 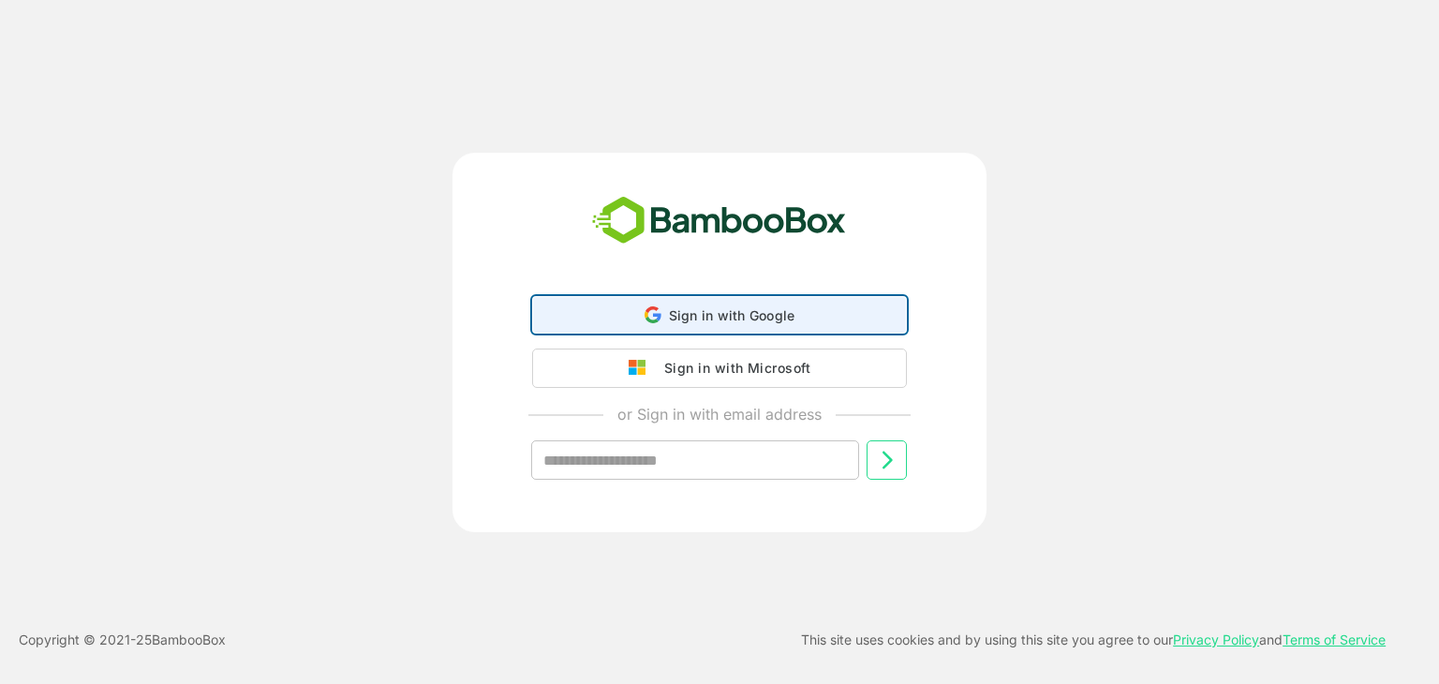 What do you see at coordinates (719, 368) in the screenshot?
I see `button: Sign in with Microsoft` at bounding box center [719, 368].